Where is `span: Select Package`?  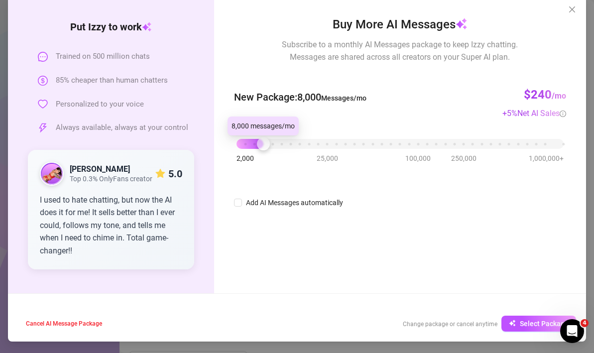
span: Select Package is located at coordinates (545, 324).